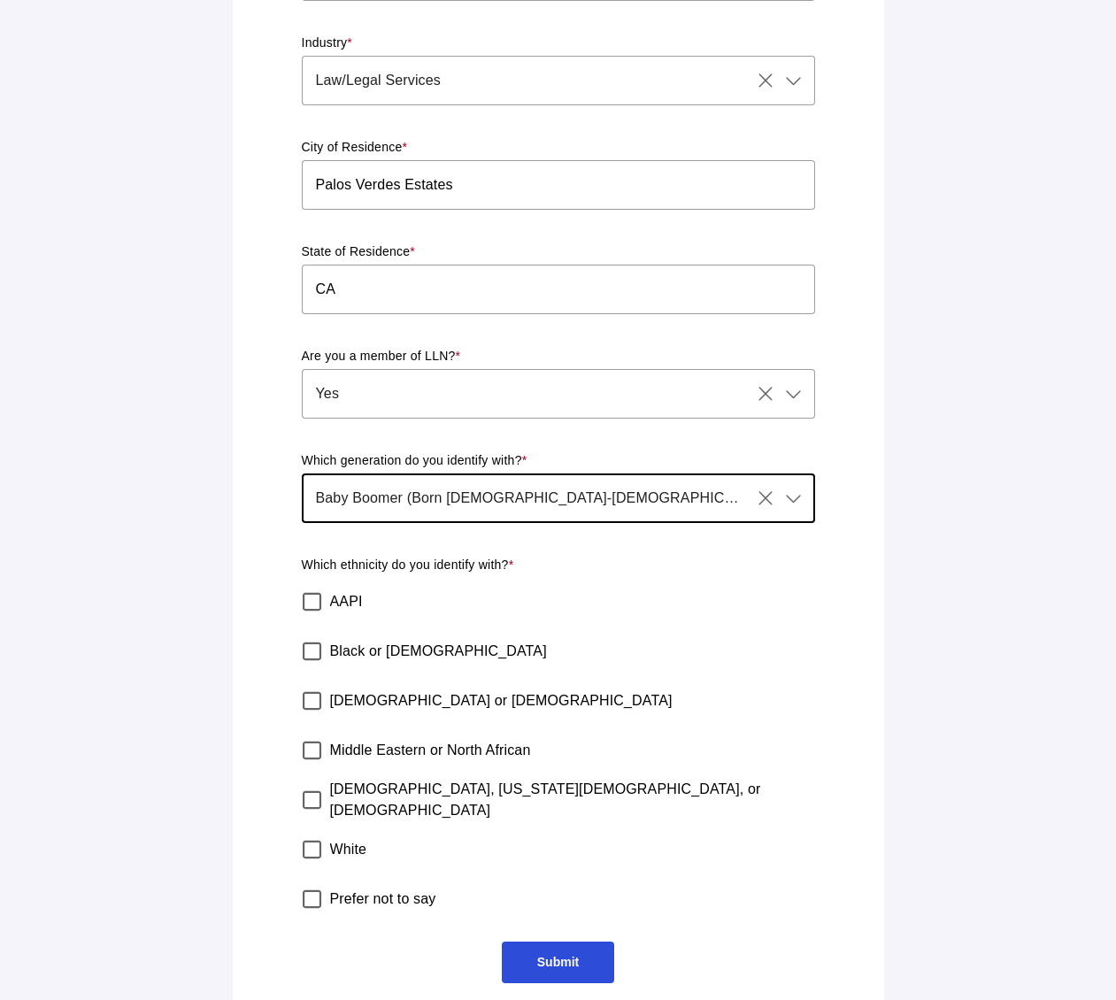  Describe the element at coordinates (559, 566) in the screenshot. I see `p: Which ethnicity do you identify with?` at that location.